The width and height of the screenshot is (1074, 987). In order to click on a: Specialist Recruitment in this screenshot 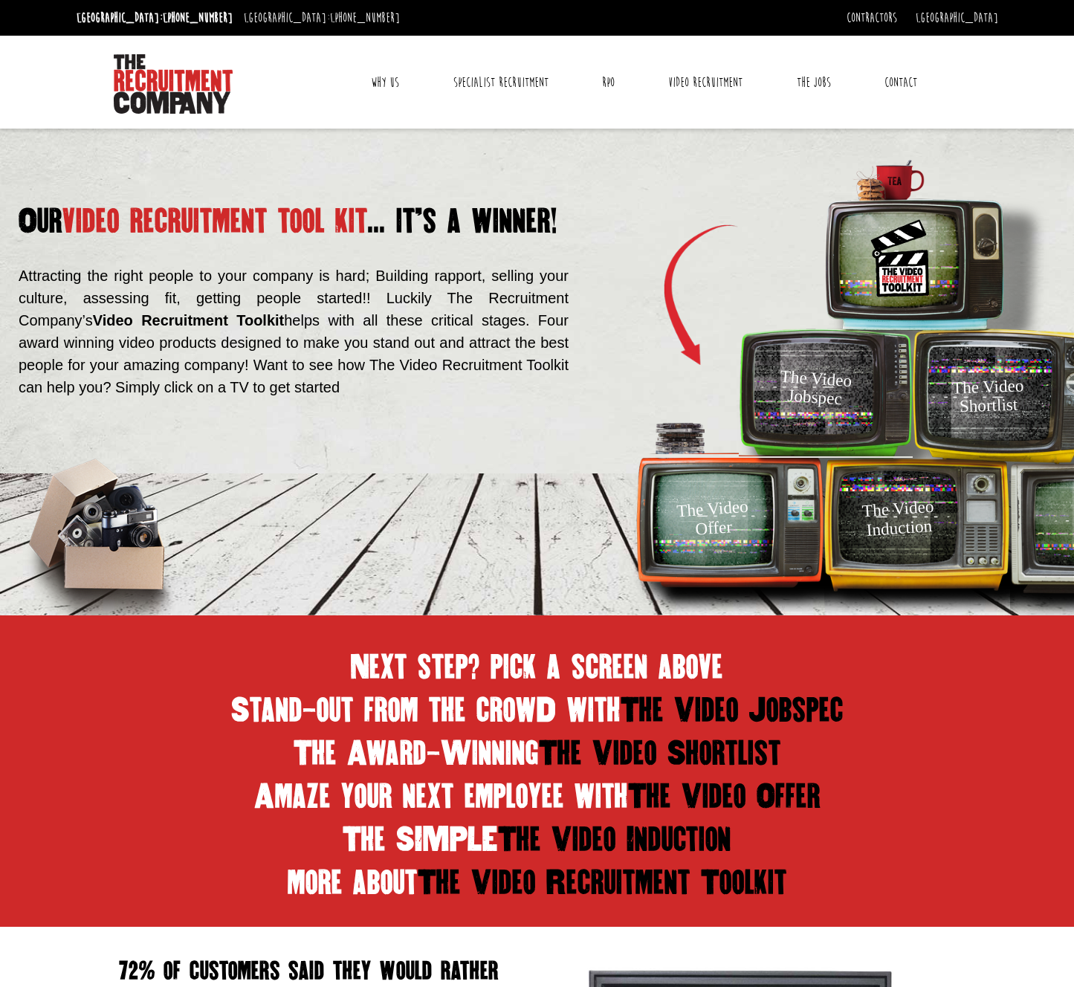, I will do `click(501, 82)`.